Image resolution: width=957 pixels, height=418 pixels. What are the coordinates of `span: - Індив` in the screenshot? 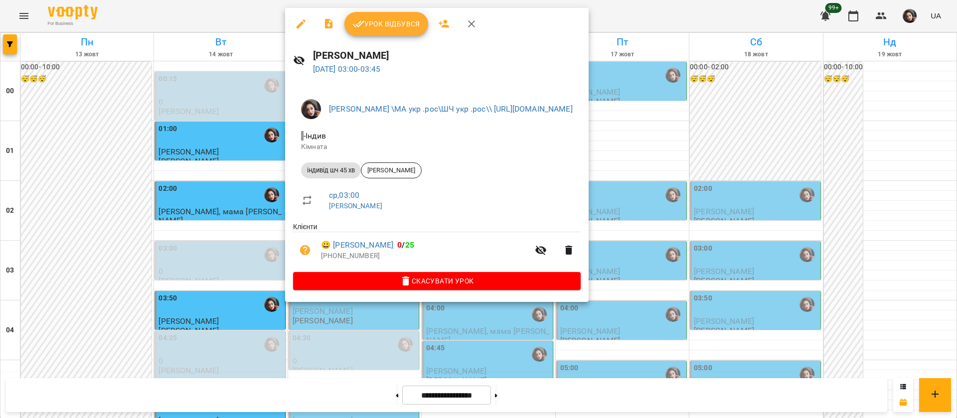 It's located at (315, 136).